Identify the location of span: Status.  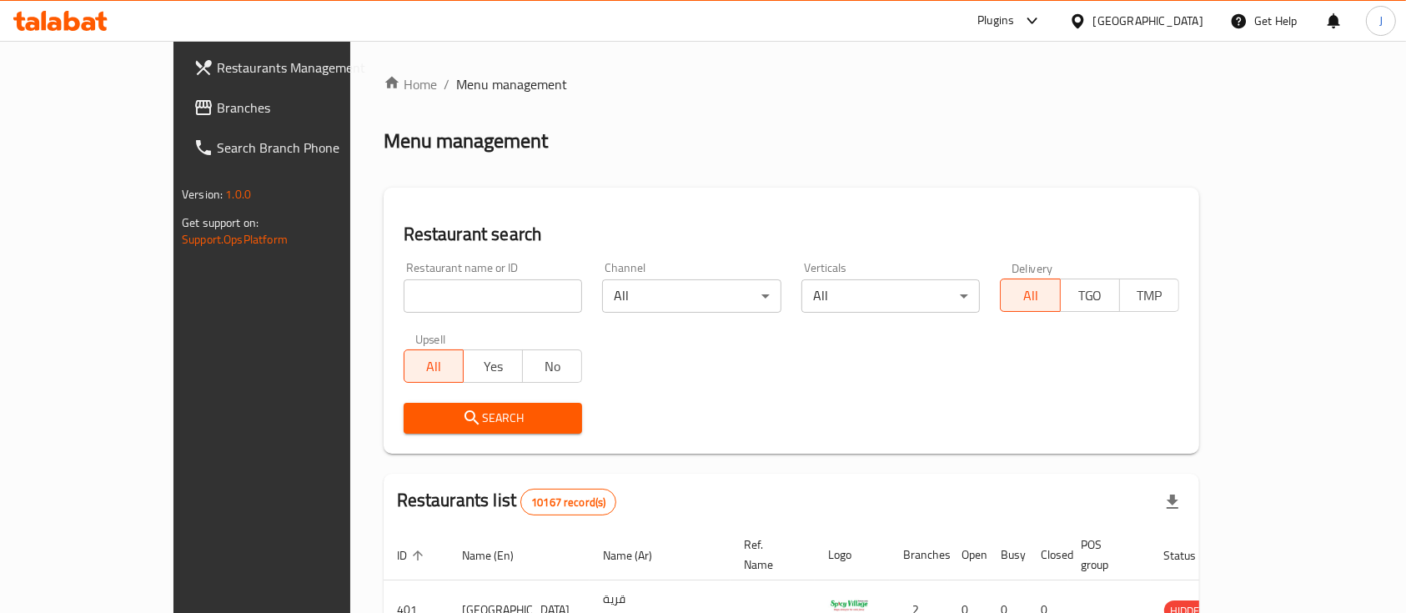
(1191, 555).